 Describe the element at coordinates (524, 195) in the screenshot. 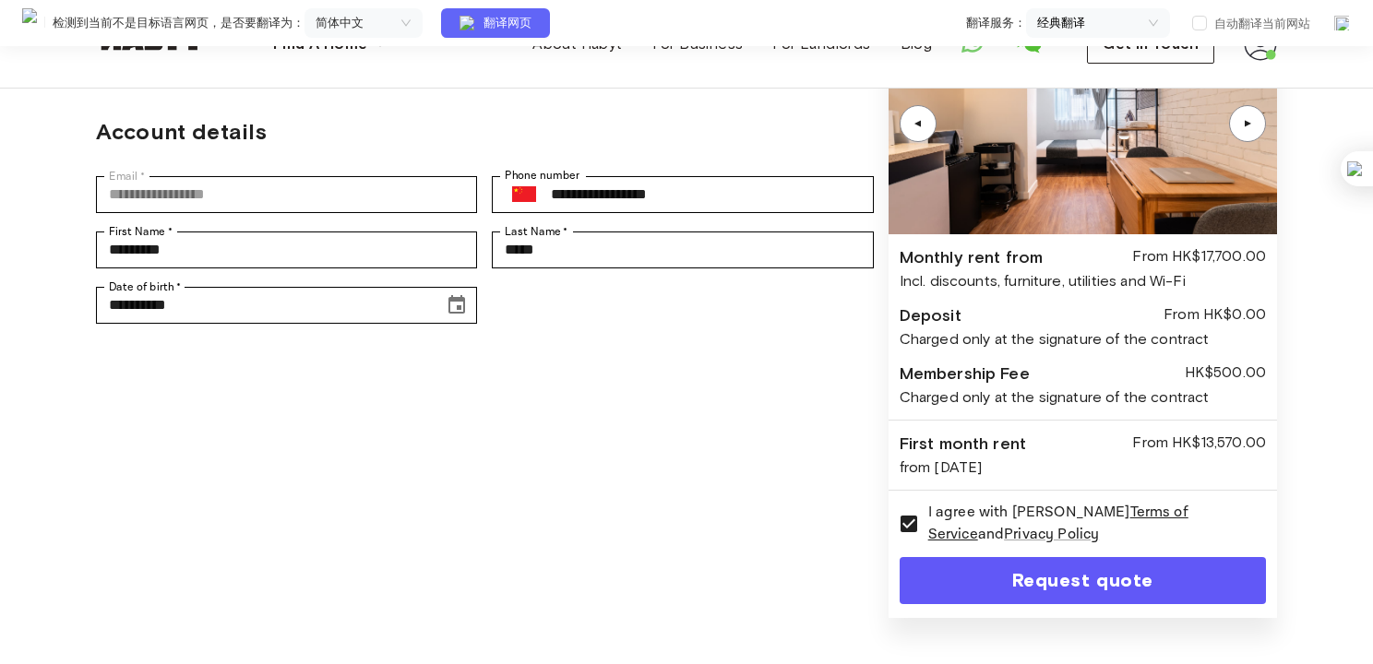

I see `button: Select country` at that location.